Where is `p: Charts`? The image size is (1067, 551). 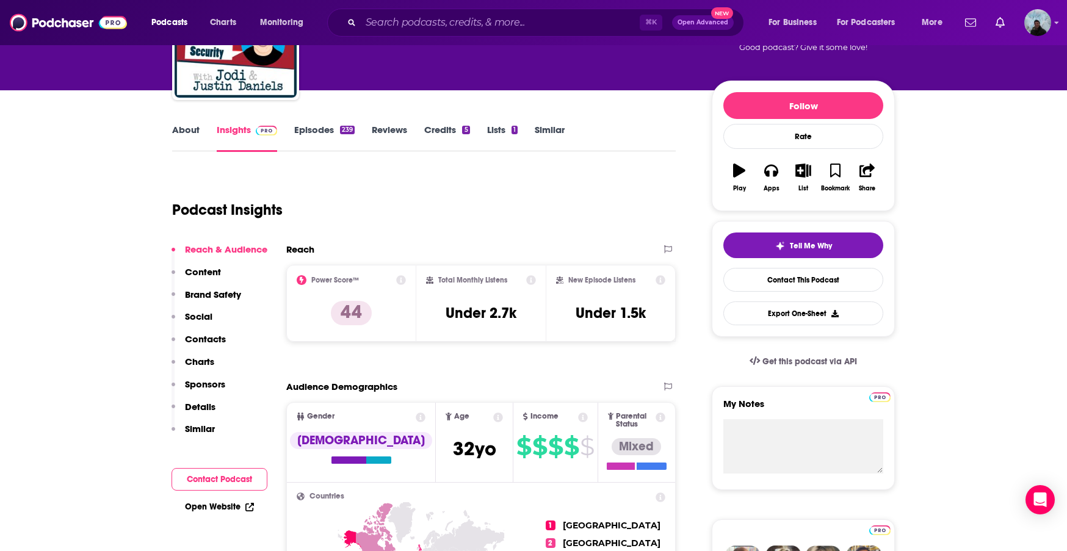
p: Charts is located at coordinates (200, 361).